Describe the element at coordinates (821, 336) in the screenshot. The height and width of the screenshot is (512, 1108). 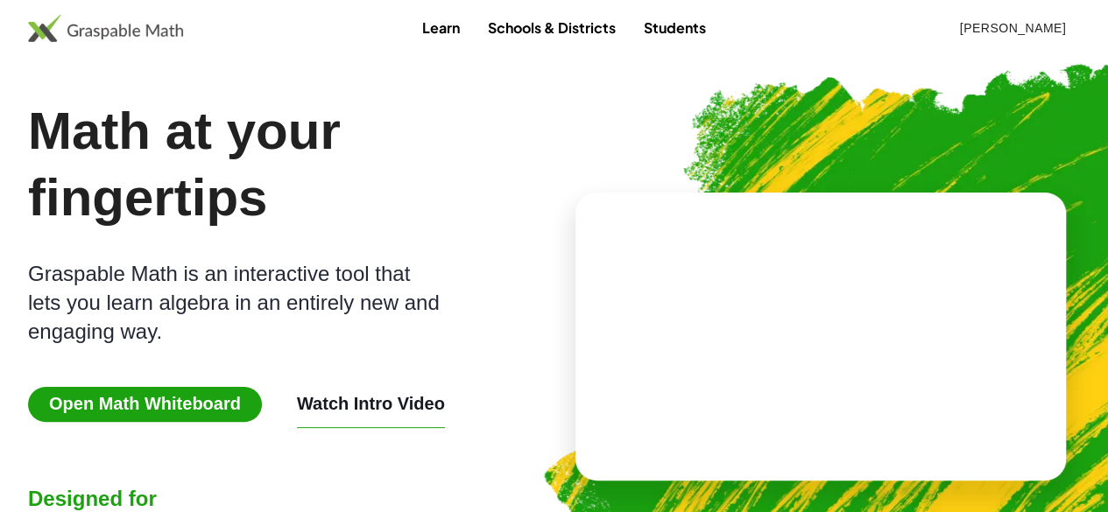
I see `video: What is this? This is dynamic math notation. Dynamic math notation plays a central role in how Gr...` at that location.